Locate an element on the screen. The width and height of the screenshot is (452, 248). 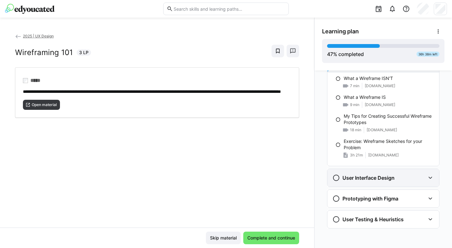
span: 3 LP is located at coordinates (84, 52).